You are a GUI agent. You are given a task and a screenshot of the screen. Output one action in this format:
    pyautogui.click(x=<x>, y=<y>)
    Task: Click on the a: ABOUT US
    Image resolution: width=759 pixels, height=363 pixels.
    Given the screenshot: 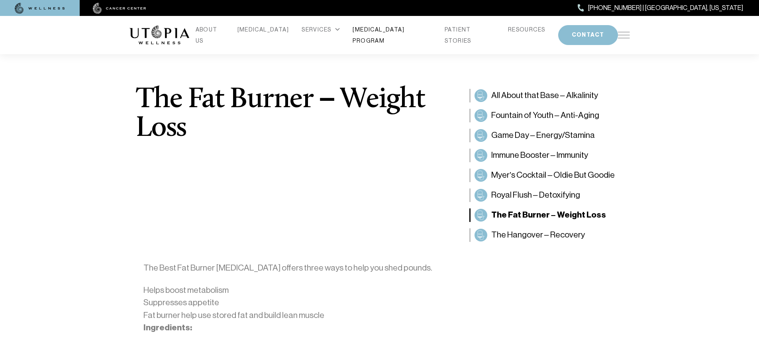 What is the action you would take?
    pyautogui.click(x=210, y=35)
    